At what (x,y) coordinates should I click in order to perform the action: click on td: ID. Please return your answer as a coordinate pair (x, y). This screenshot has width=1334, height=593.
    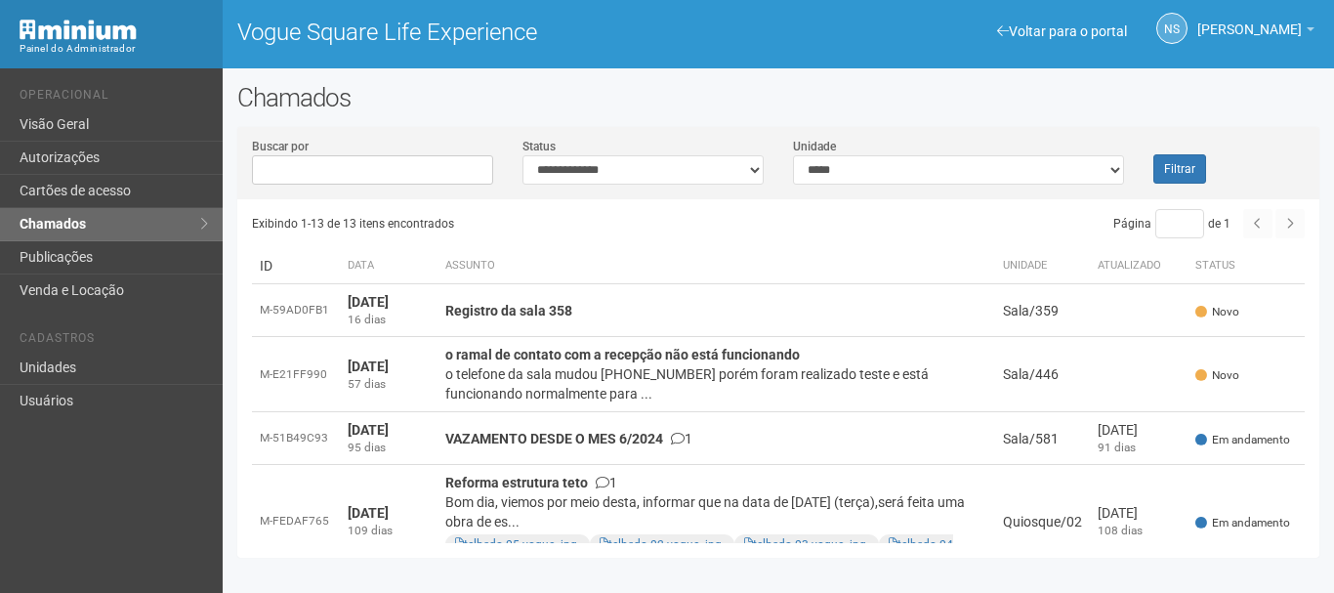
    Looking at the image, I should click on (296, 266).